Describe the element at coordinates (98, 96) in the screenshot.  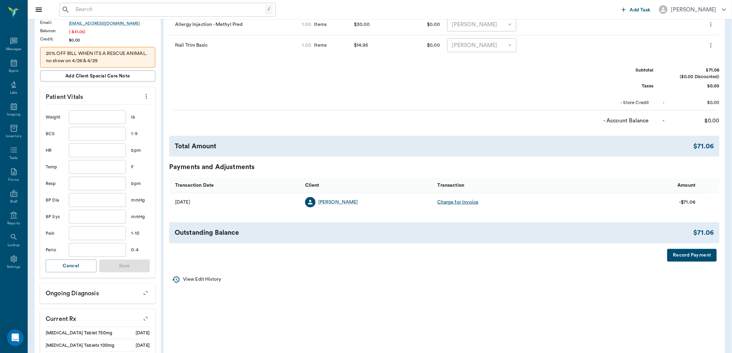
I see `p: Patient Vitals` at that location.